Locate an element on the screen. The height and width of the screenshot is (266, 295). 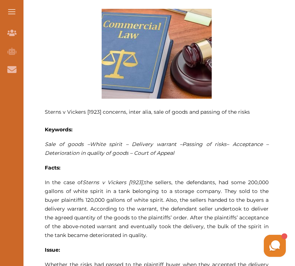
span: Sterns v Vickers [1923] concerns, inter alia, sale of goods and passing of the risks is located at coordinates (147, 112).